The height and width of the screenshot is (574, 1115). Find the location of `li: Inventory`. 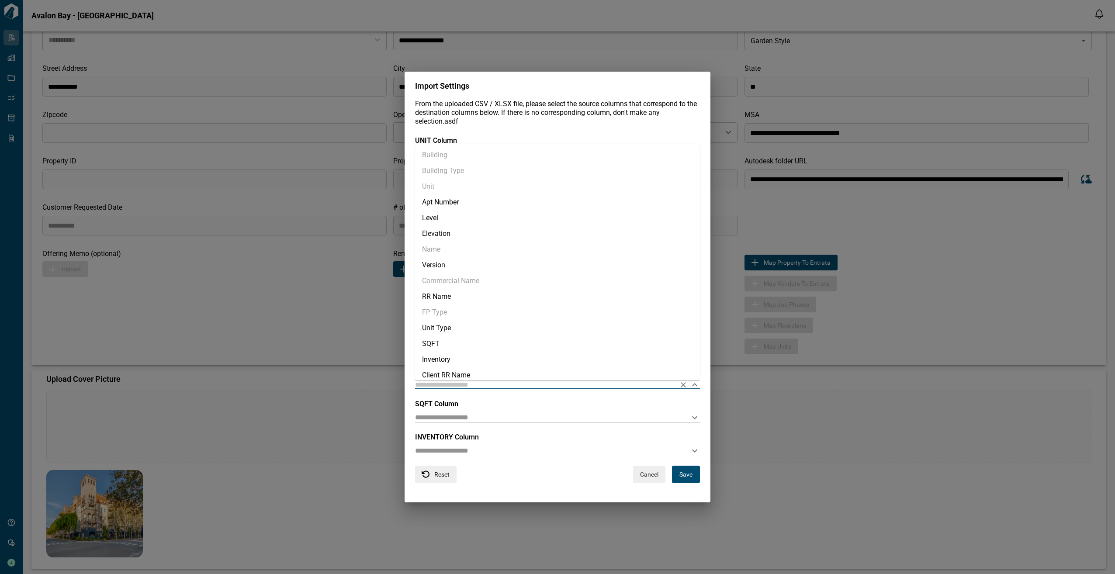

li: Inventory is located at coordinates (557, 359).